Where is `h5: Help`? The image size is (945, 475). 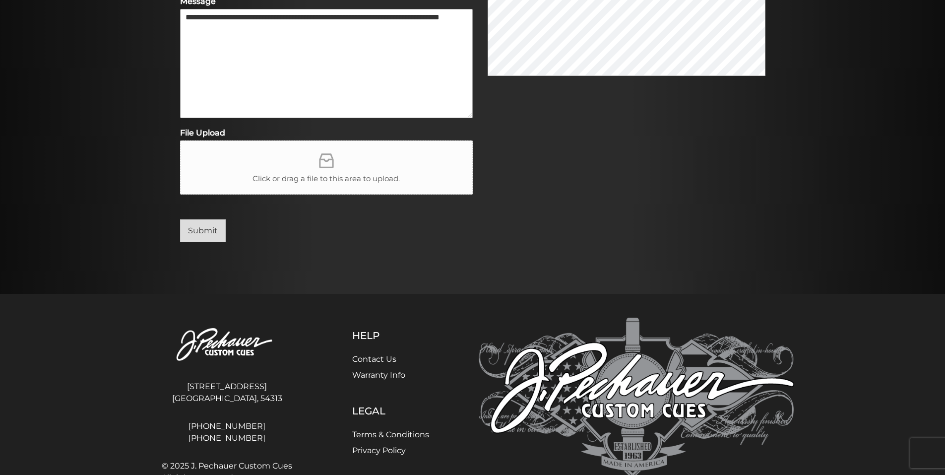 h5: Help is located at coordinates (390, 335).